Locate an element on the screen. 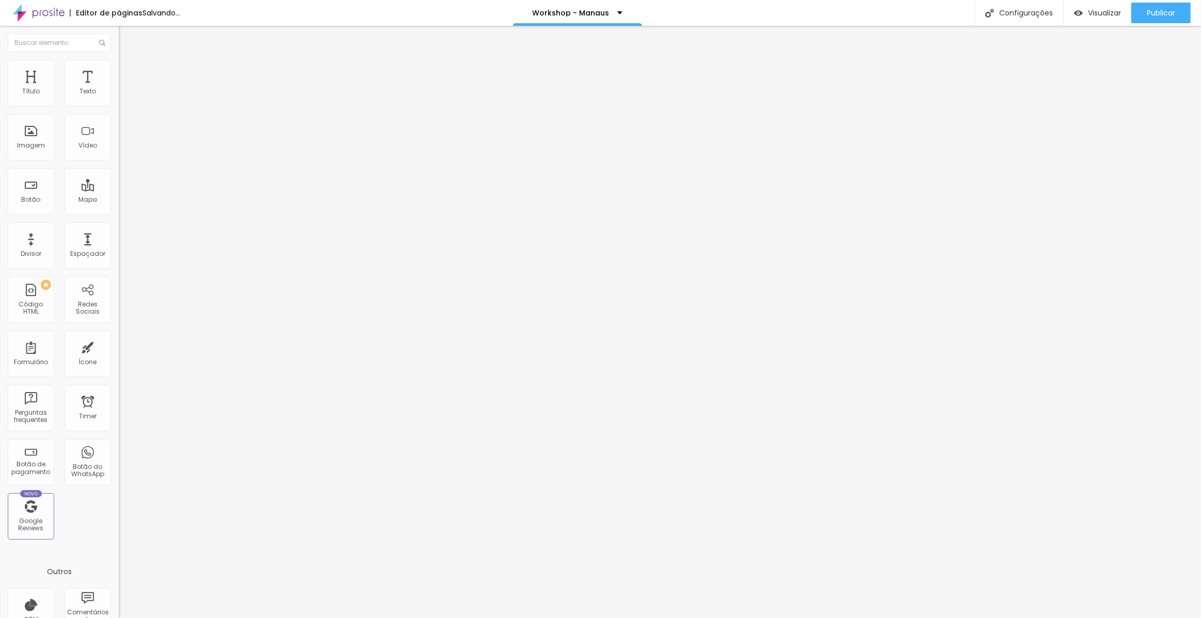 This screenshot has width=1201, height=618. span: Publicar is located at coordinates (1160, 13).